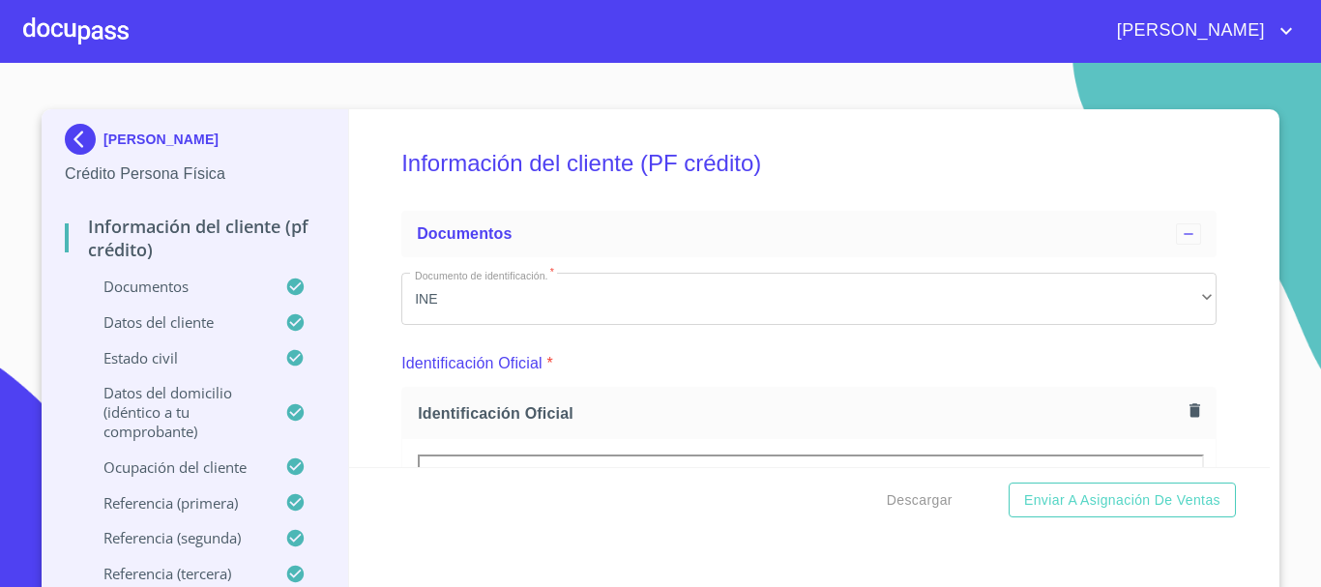 The image size is (1321, 587). Describe the element at coordinates (919, 500) in the screenshot. I see `span: Descargar` at that location.